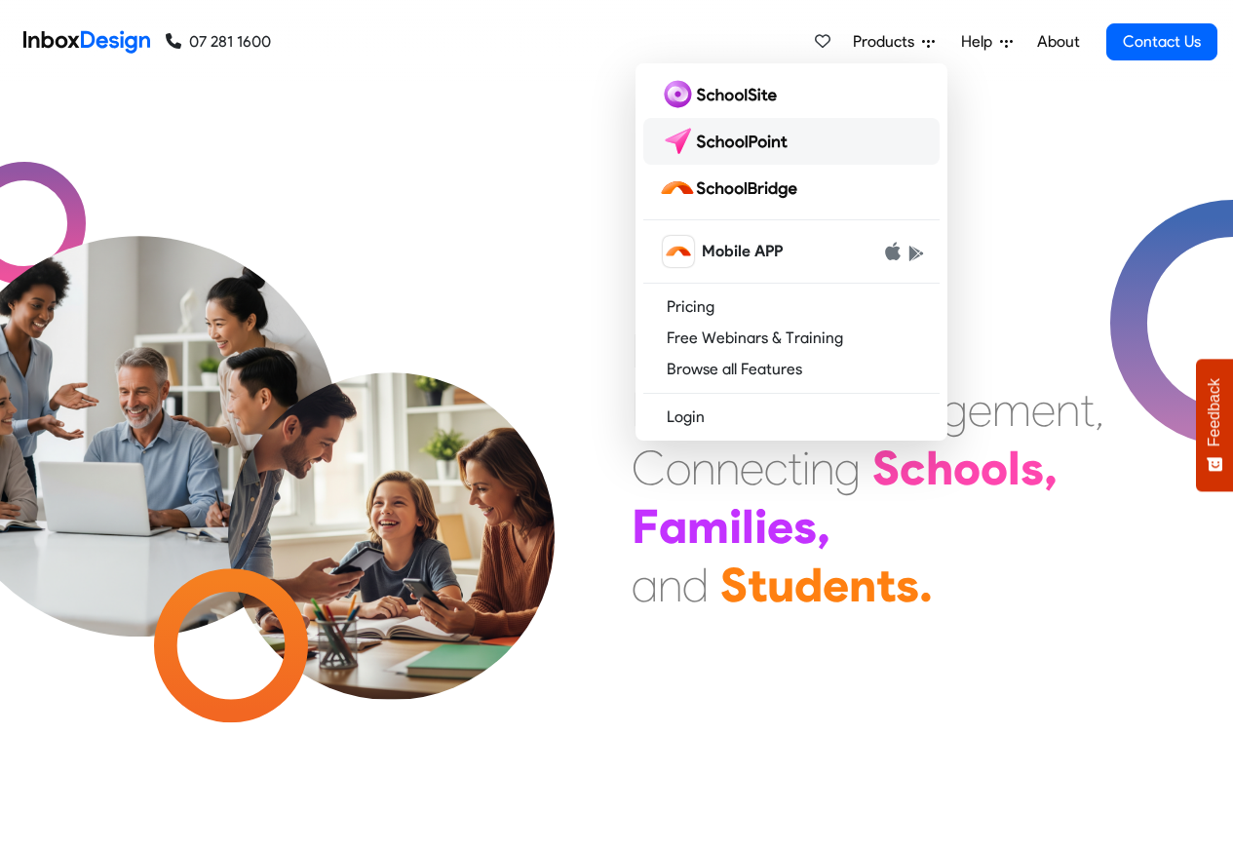 Image resolution: width=1233 pixels, height=851 pixels. Describe the element at coordinates (218, 42) in the screenshot. I see `a: 07 281 1600` at that location.